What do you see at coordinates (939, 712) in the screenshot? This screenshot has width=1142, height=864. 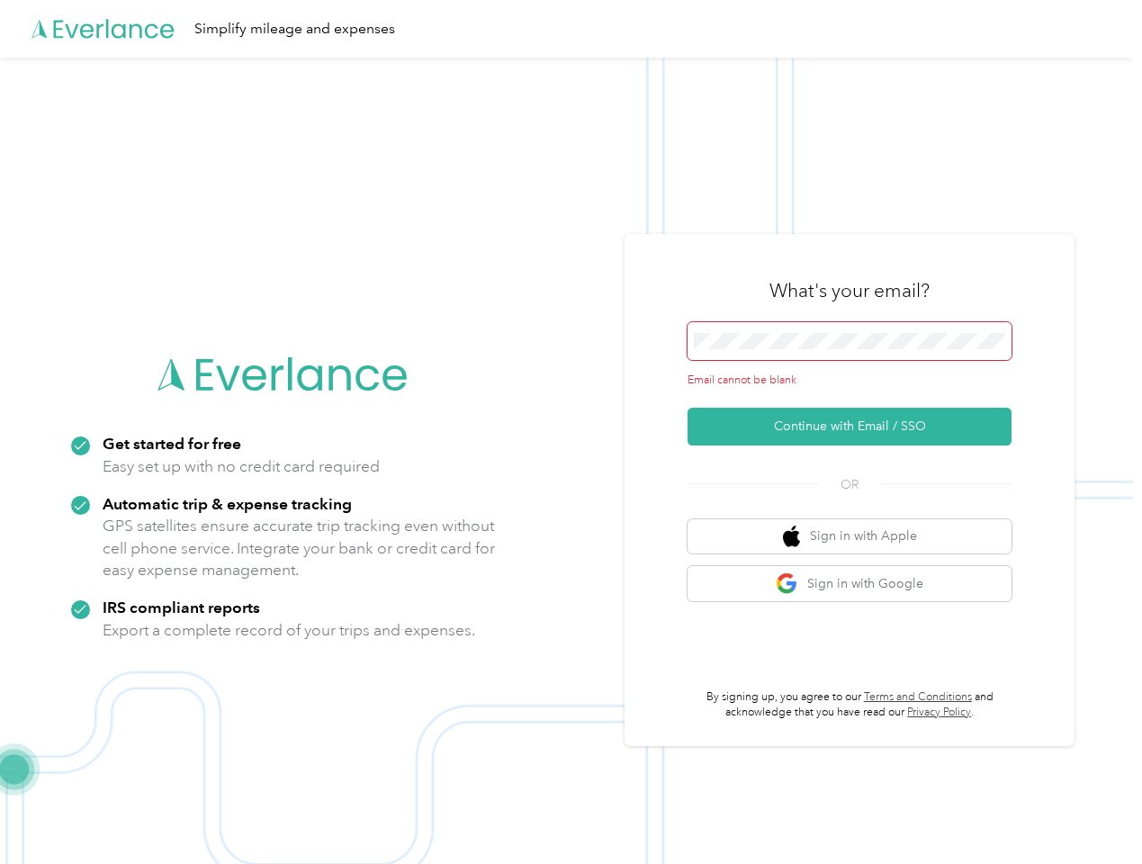 I see `a: Privacy Policy` at bounding box center [939, 712].